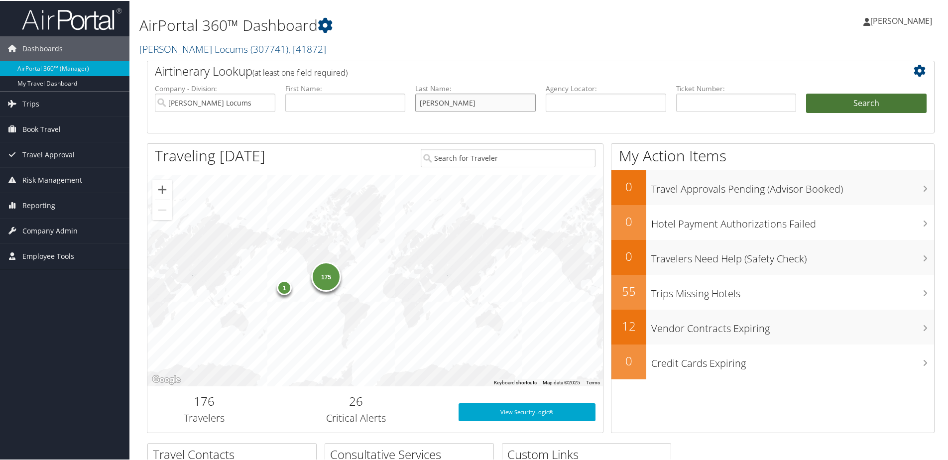  I want to click on span: Company Admin, so click(50, 230).